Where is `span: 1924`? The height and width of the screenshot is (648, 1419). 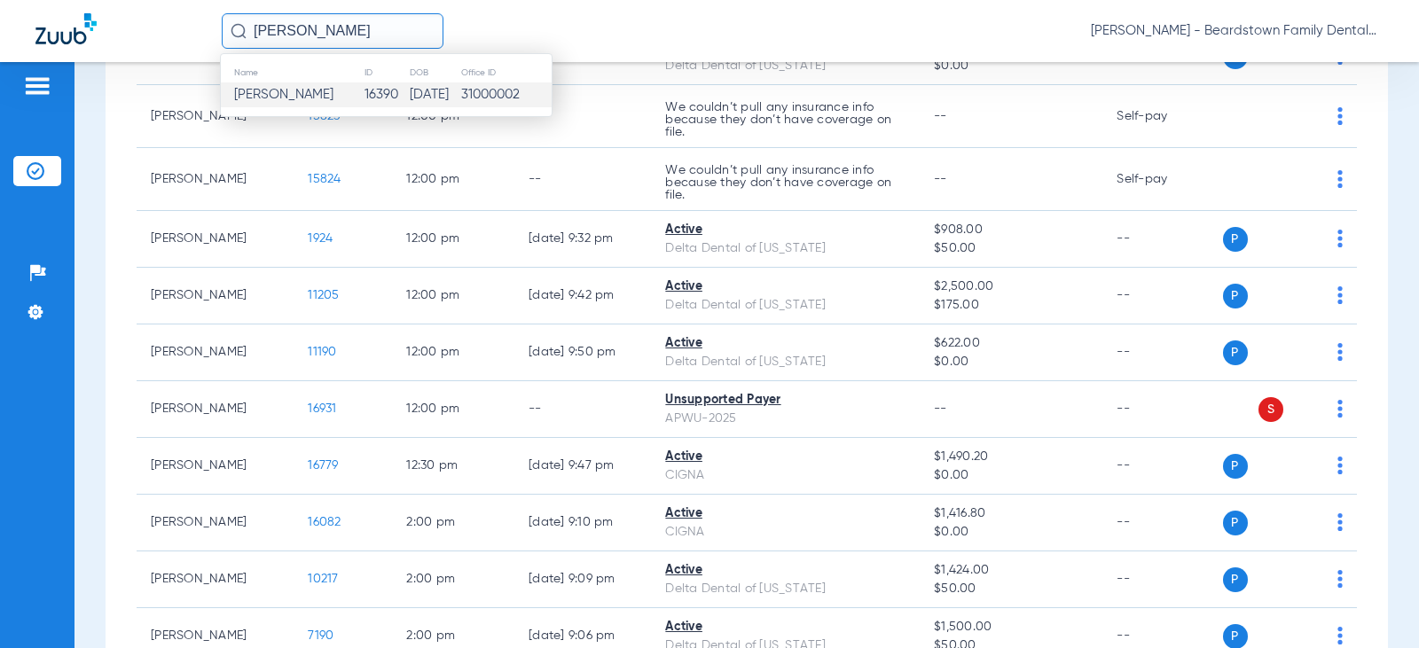 span: 1924 is located at coordinates (320, 239).